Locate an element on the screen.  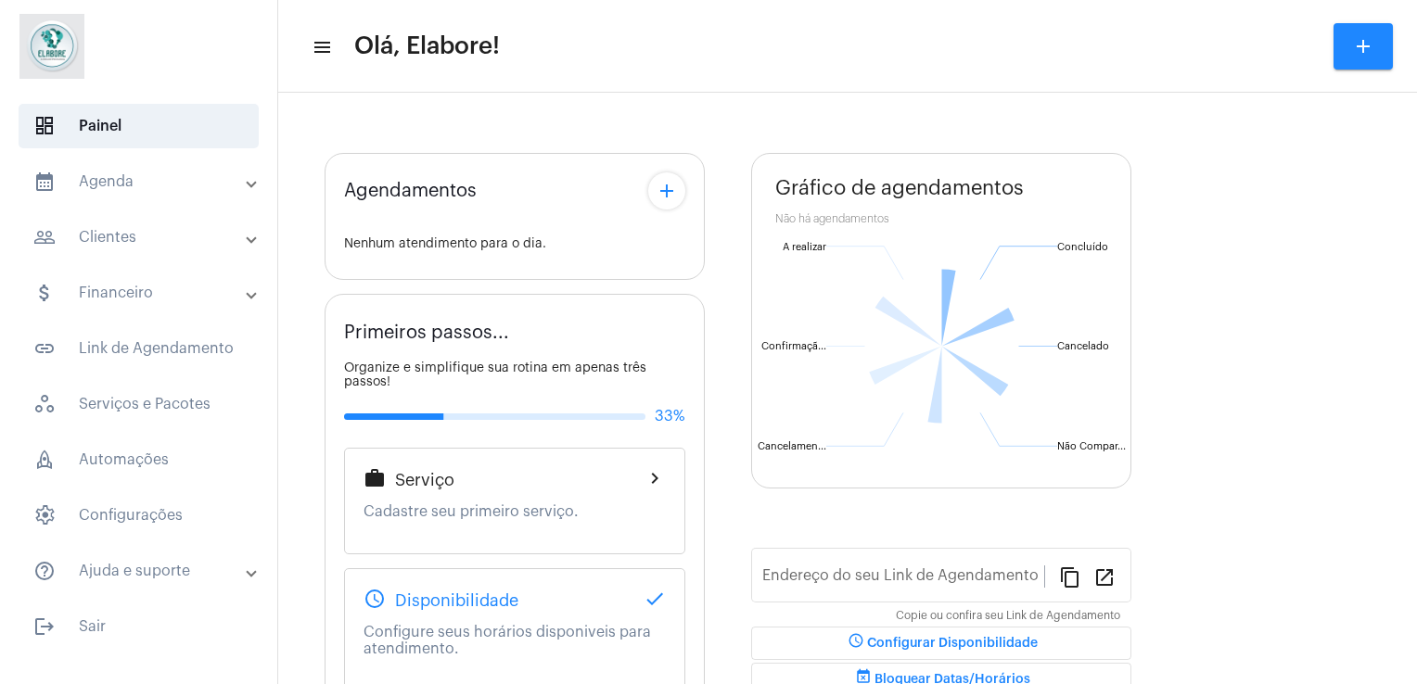
text: Cancelado is located at coordinates (1083, 346).